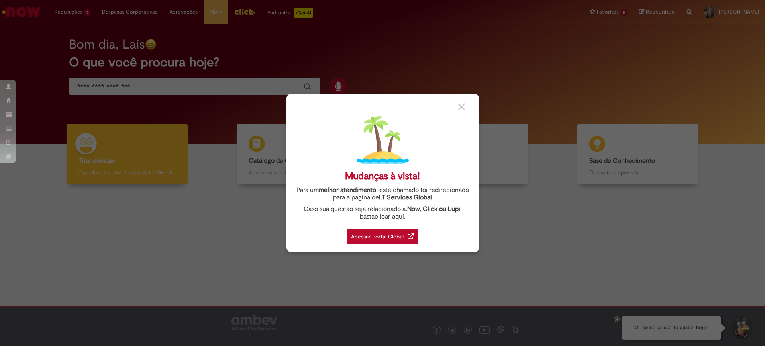 Image resolution: width=765 pixels, height=346 pixels. What do you see at coordinates (383, 234) in the screenshot?
I see `a: Acessar Portal Global` at bounding box center [383, 234].